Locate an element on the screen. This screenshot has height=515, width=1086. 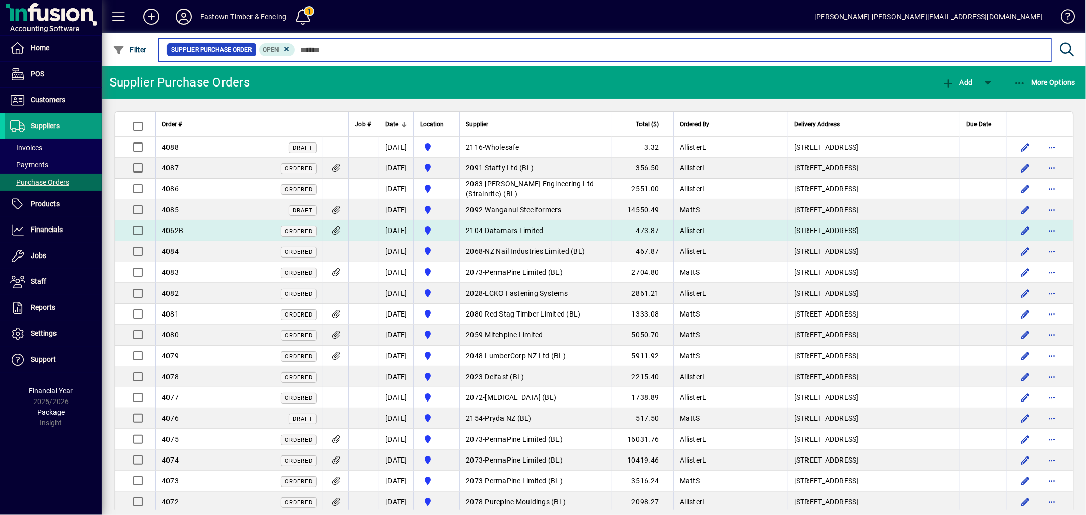
a: Financials is located at coordinates (53, 230).